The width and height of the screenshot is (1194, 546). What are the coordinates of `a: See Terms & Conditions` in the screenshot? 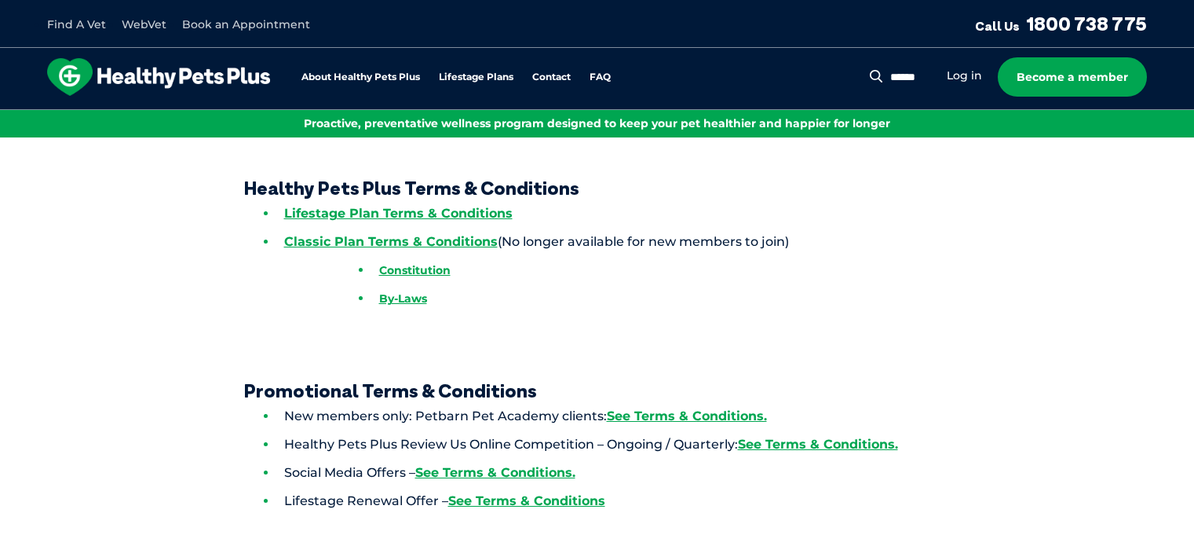 It's located at (527, 500).